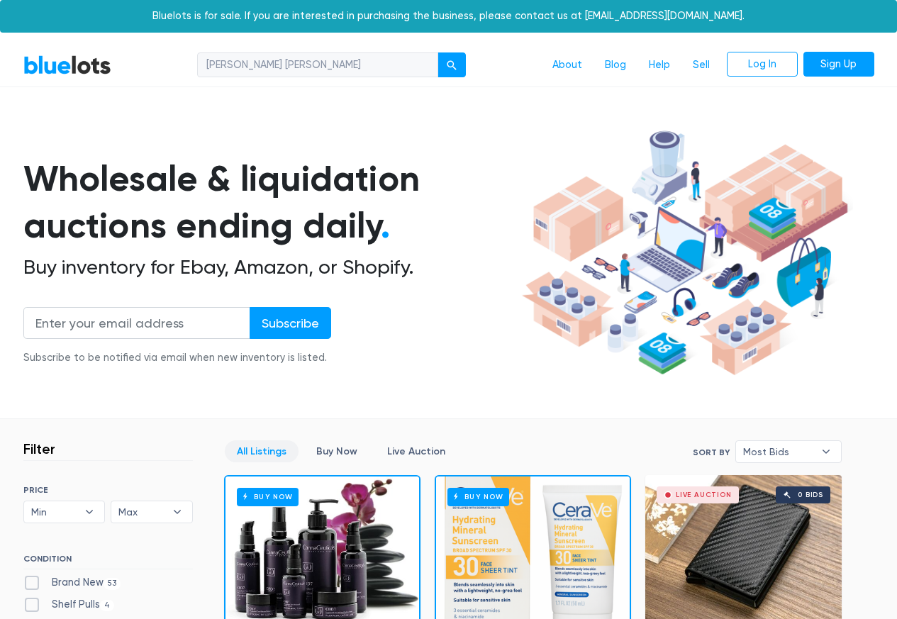 The width and height of the screenshot is (897, 619). What do you see at coordinates (39, 449) in the screenshot?
I see `h3: Filter` at bounding box center [39, 449].